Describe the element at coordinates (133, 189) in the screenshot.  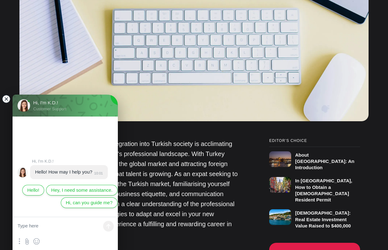
I see `p: A significant factor in expats' integration into Turkish society is acclimating to and thriving w...` at that location.